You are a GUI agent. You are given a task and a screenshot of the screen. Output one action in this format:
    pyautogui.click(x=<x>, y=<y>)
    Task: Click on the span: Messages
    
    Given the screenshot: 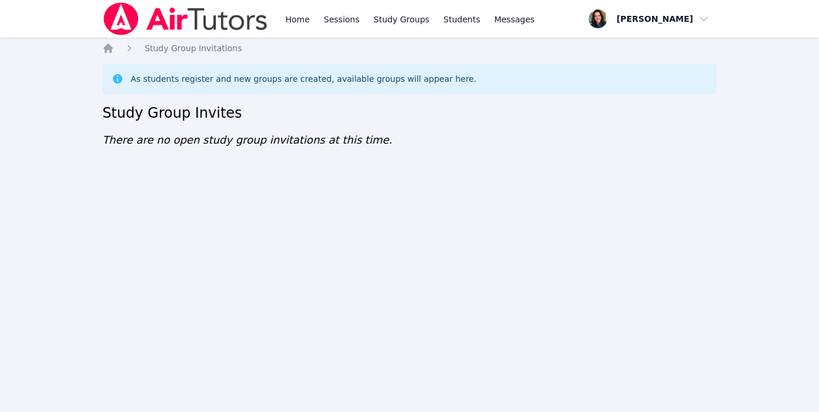 What is the action you would take?
    pyautogui.click(x=515, y=19)
    